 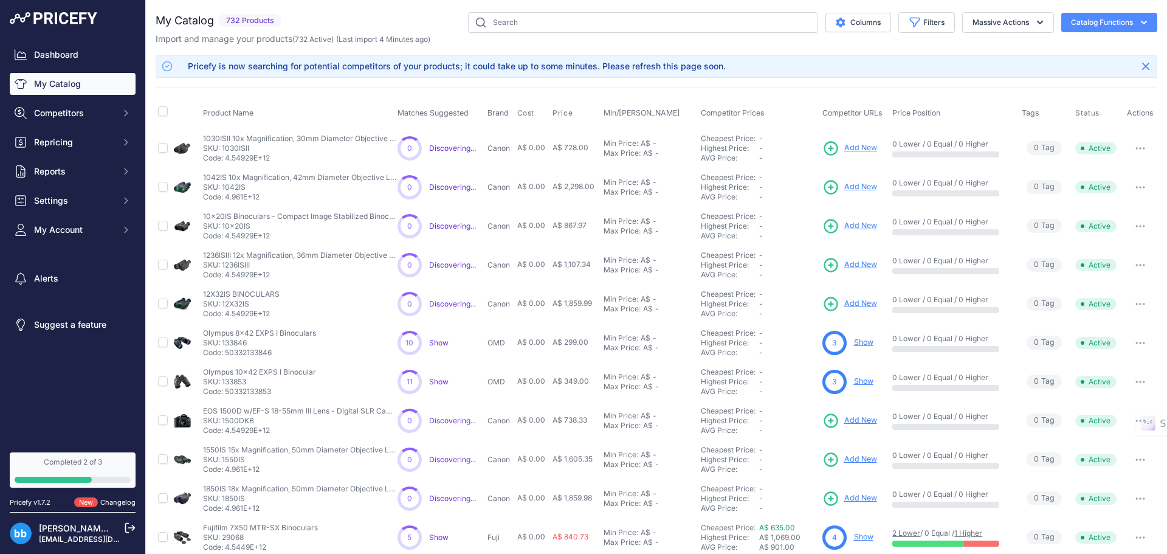 I want to click on button: Close, so click(x=1146, y=66).